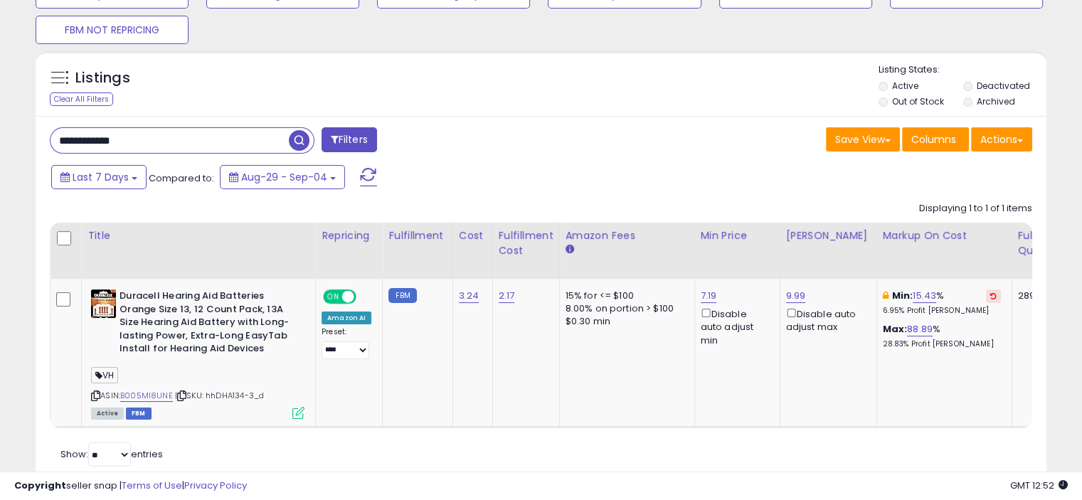  What do you see at coordinates (826, 319) in the screenshot?
I see `div: Disable auto adjust max` at bounding box center [826, 319].